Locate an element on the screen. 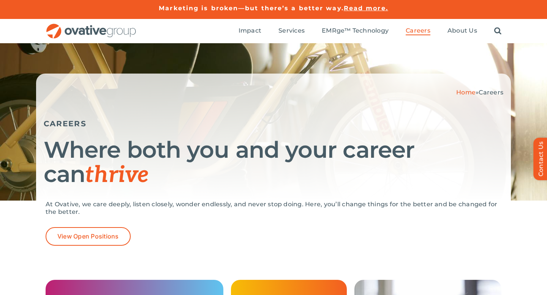 The height and width of the screenshot is (295, 547). a: Search is located at coordinates (497, 31).